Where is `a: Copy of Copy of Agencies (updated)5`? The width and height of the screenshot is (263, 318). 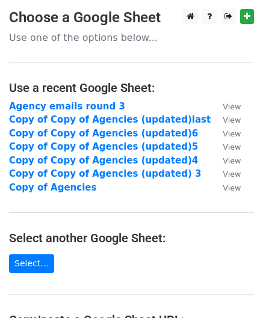 a: Copy of Copy of Agencies (updated)5 is located at coordinates (104, 147).